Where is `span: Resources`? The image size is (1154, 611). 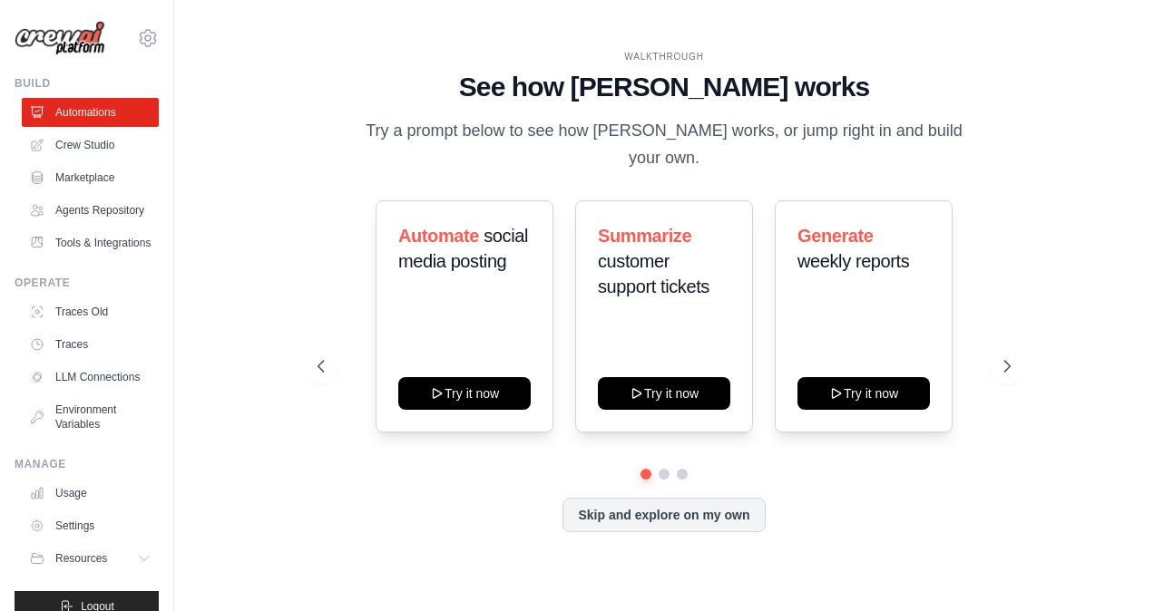 span: Resources is located at coordinates (81, 559).